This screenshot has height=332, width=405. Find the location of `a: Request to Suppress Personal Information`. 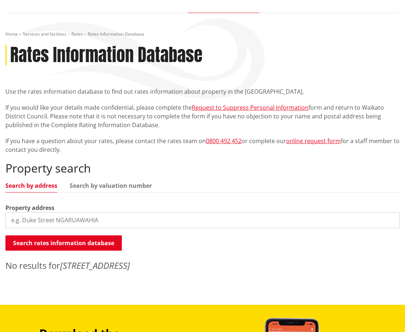

a: Request to Suppress Personal Information is located at coordinates (250, 107).